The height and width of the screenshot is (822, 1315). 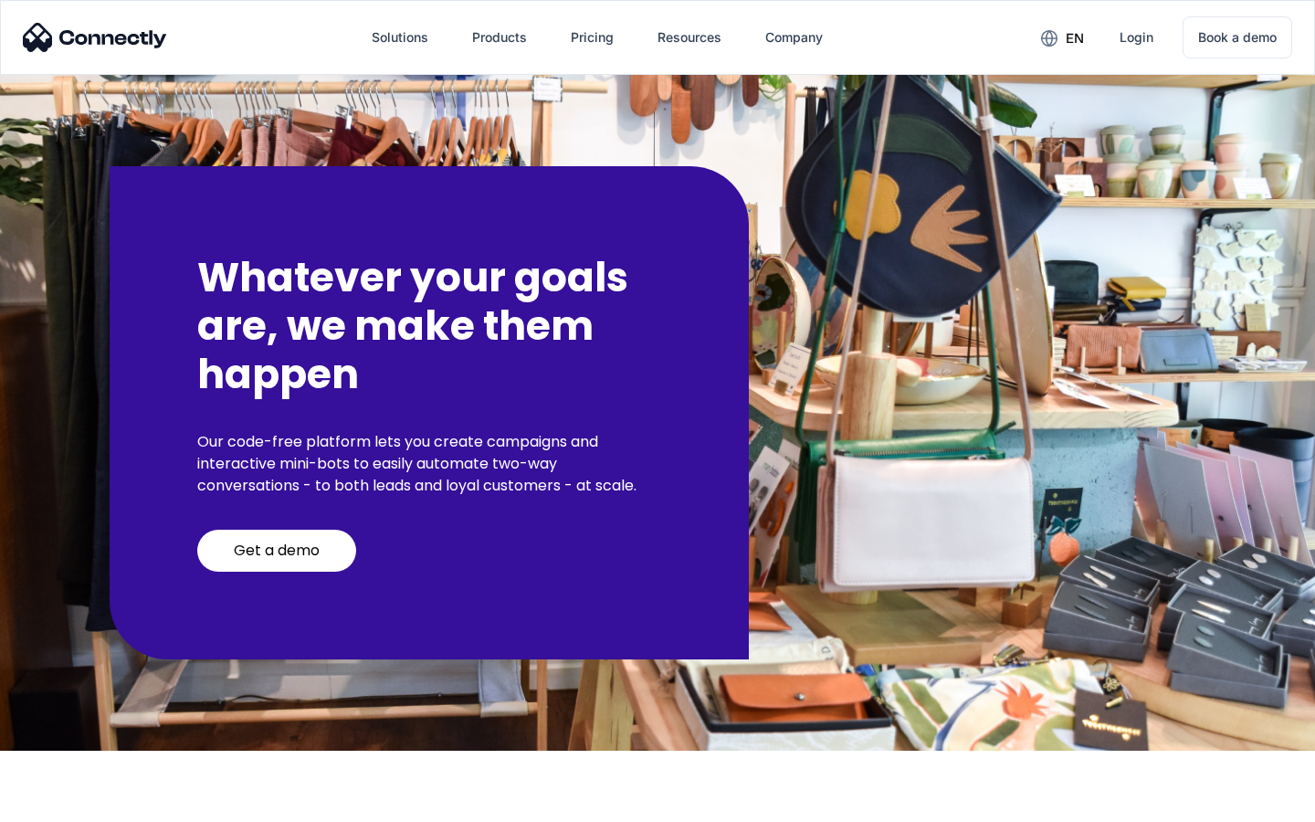 What do you see at coordinates (592, 37) in the screenshot?
I see `a: Pricing` at bounding box center [592, 37].